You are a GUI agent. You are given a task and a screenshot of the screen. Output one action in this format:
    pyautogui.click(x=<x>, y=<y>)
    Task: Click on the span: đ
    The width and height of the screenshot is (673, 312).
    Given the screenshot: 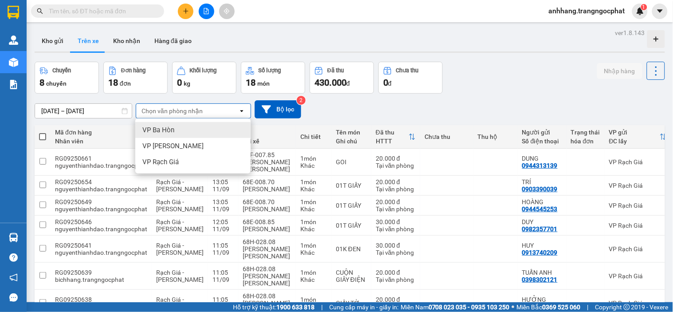 What is the action you would take?
    pyautogui.click(x=348, y=83)
    